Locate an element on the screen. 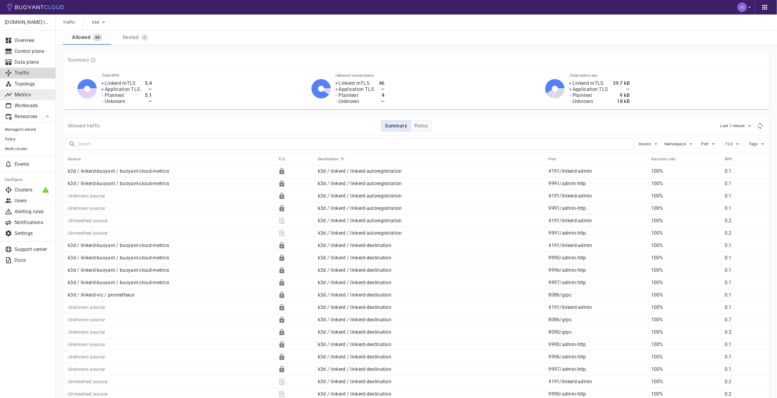  p: Data plane is located at coordinates (33, 62).